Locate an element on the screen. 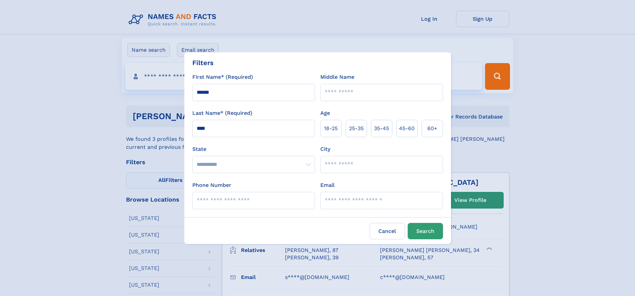  span: 18‑25 is located at coordinates (331, 128).